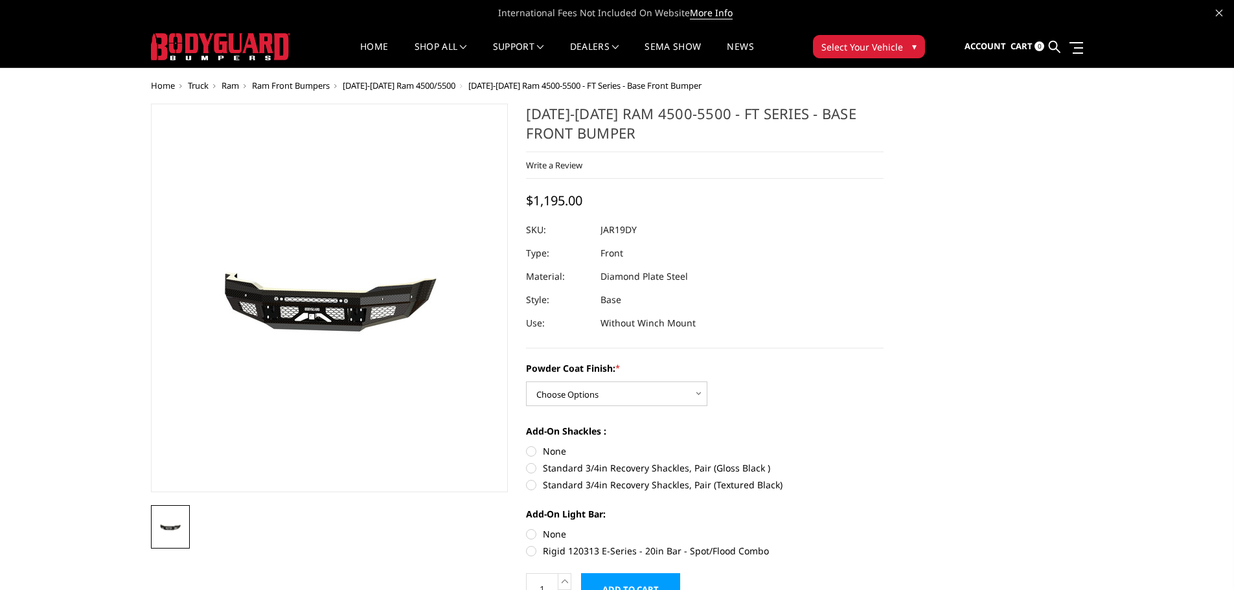 The image size is (1234, 590). I want to click on span: Select Your Vehicle, so click(862, 47).